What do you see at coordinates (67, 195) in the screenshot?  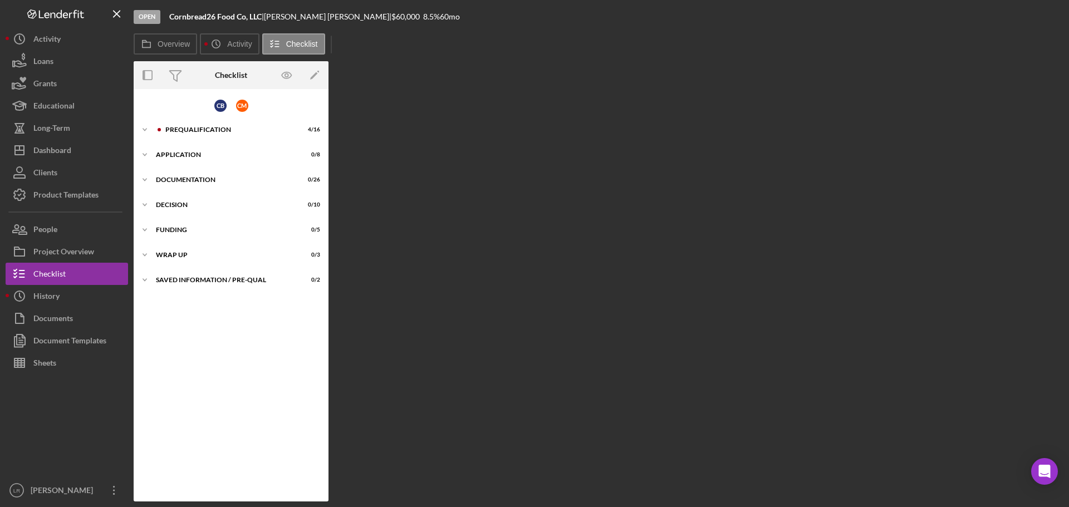 I see `a: Product Templates` at bounding box center [67, 195].